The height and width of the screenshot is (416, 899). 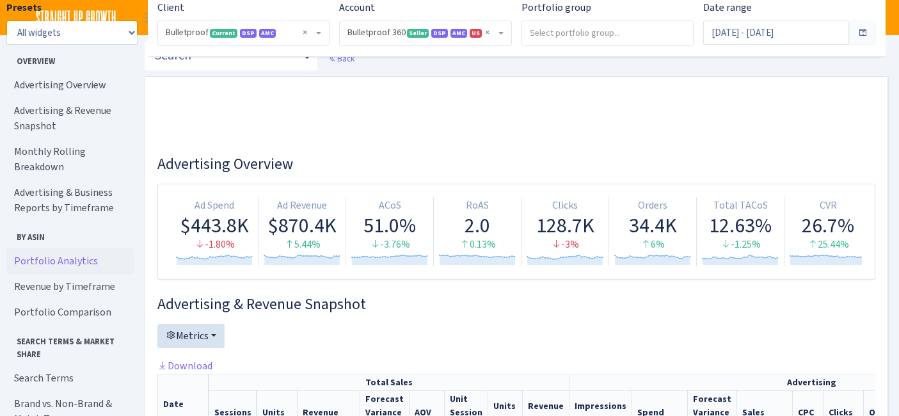 I want to click on div: Ad Spend, so click(x=214, y=205).